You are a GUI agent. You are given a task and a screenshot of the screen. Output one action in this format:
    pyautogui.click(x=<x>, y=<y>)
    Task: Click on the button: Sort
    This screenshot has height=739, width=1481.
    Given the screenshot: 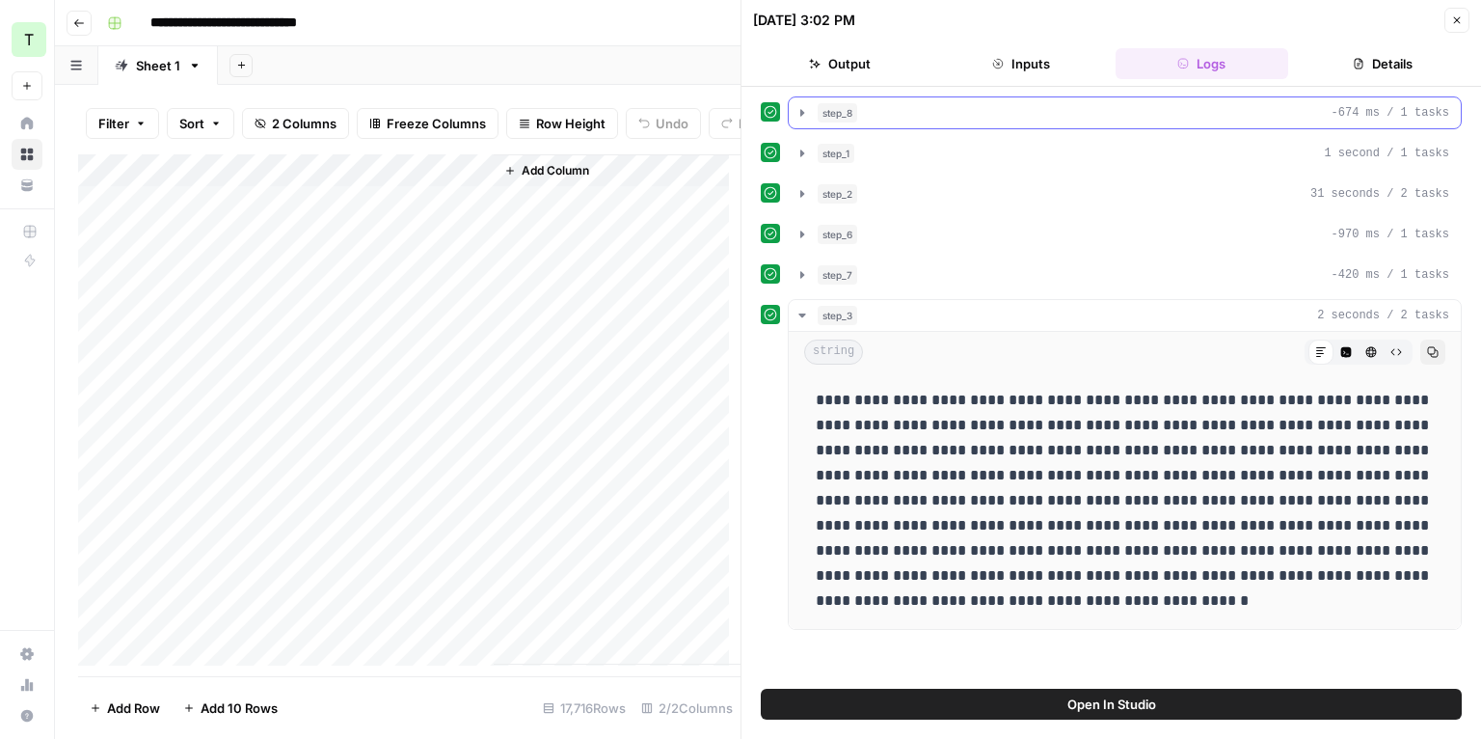 What is the action you would take?
    pyautogui.click(x=201, y=123)
    